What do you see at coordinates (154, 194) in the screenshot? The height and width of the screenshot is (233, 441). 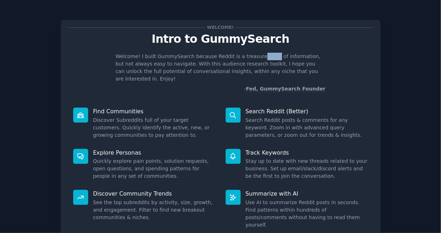 I see `p: Discover Community Trends` at bounding box center [154, 194].